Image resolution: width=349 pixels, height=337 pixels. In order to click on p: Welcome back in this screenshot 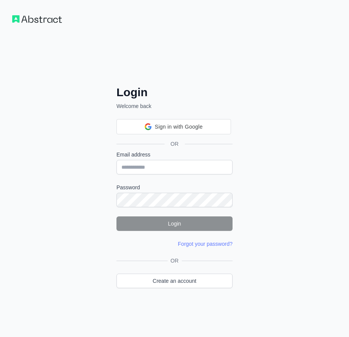, I will do `click(175, 106)`.